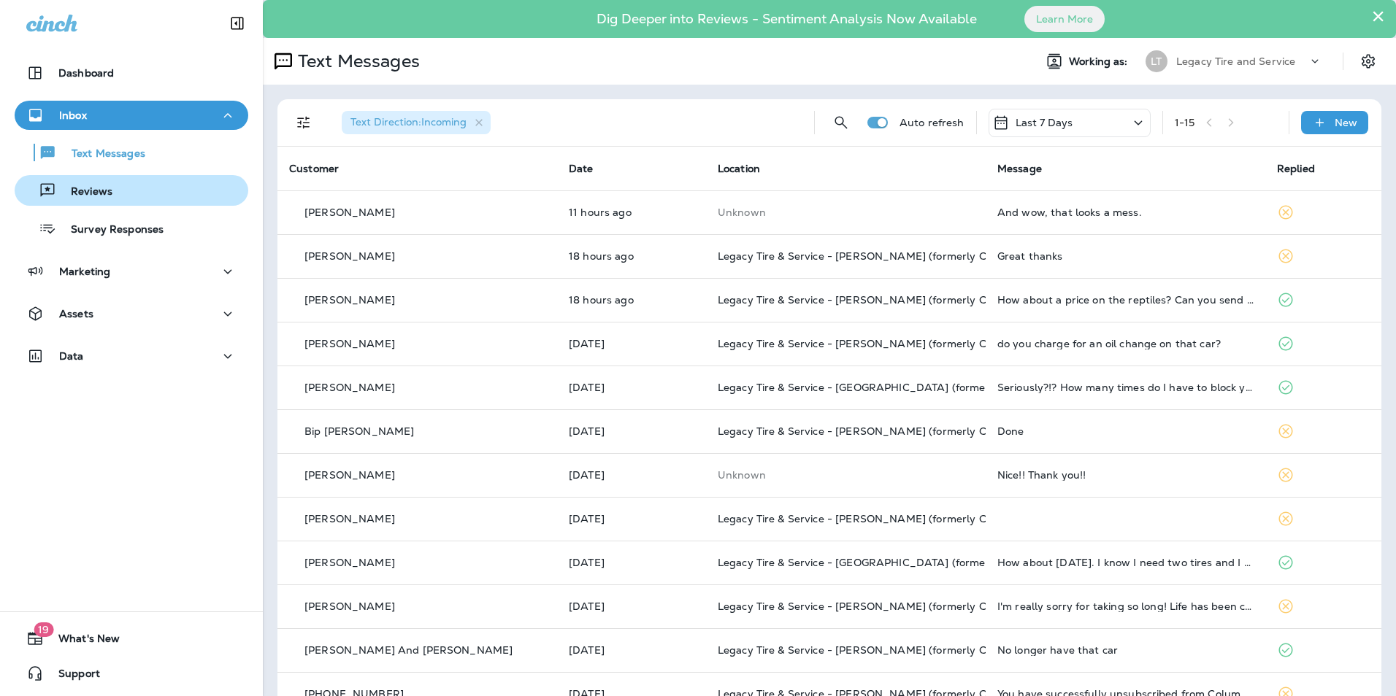 The height and width of the screenshot is (696, 1396). What do you see at coordinates (1044, 123) in the screenshot?
I see `p: Last 7 Days` at bounding box center [1044, 123].